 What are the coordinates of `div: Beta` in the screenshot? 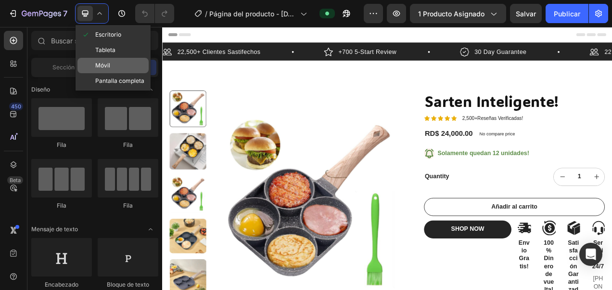 It's located at (15, 180).